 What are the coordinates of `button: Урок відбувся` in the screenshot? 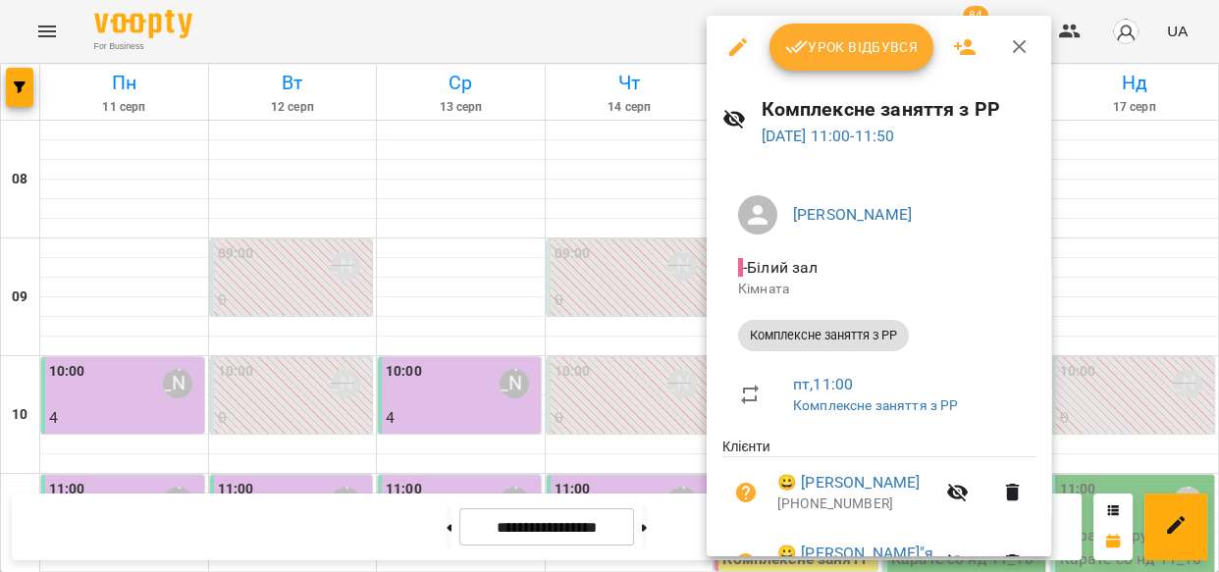 It's located at (852, 47).